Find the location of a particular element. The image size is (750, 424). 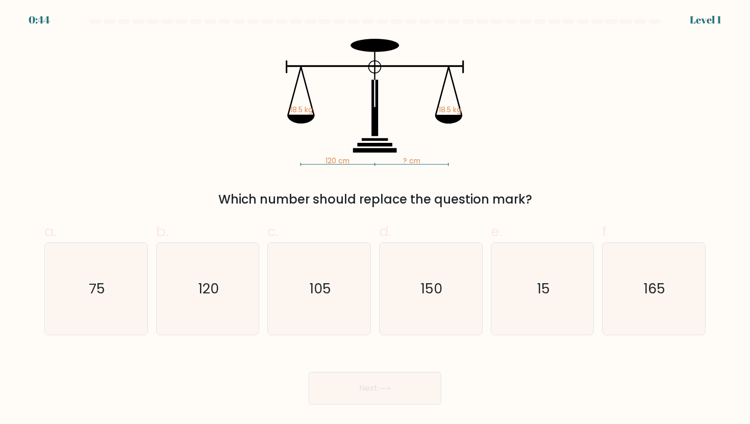

text: 165 is located at coordinates (654, 288).